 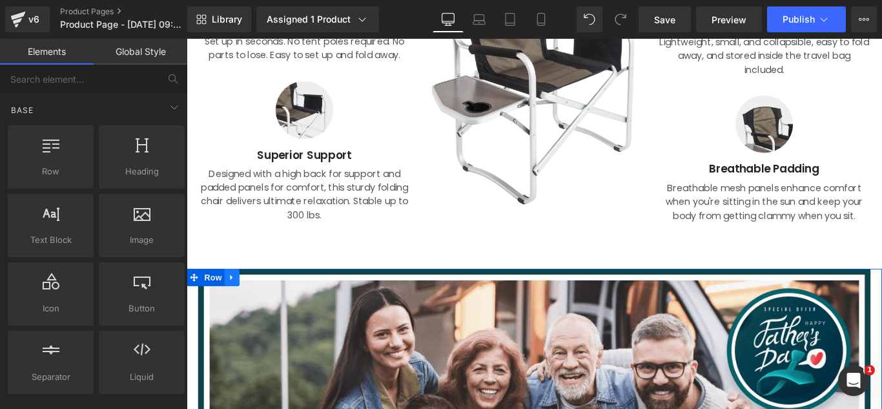 What do you see at coordinates (22, 110) in the screenshot?
I see `span: Base` at bounding box center [22, 110].